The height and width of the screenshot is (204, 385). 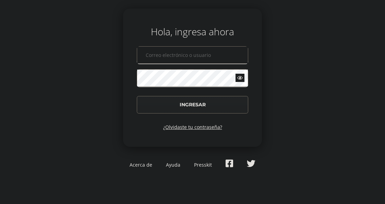 I want to click on a: Acerca de, so click(x=141, y=165).